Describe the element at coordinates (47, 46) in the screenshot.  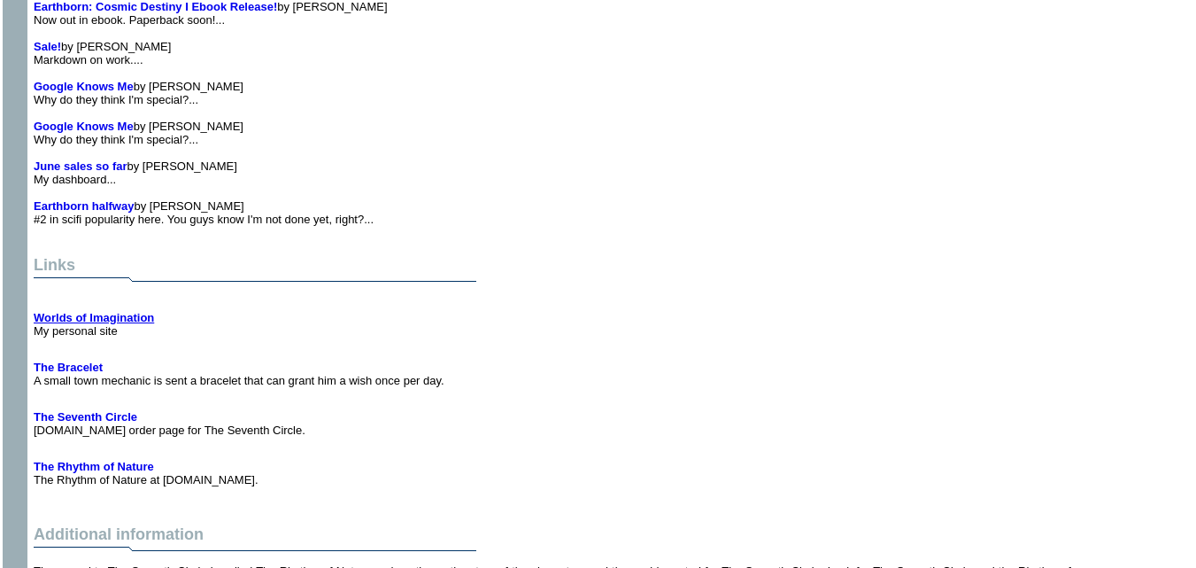
I see `b: Sale!` at that location.